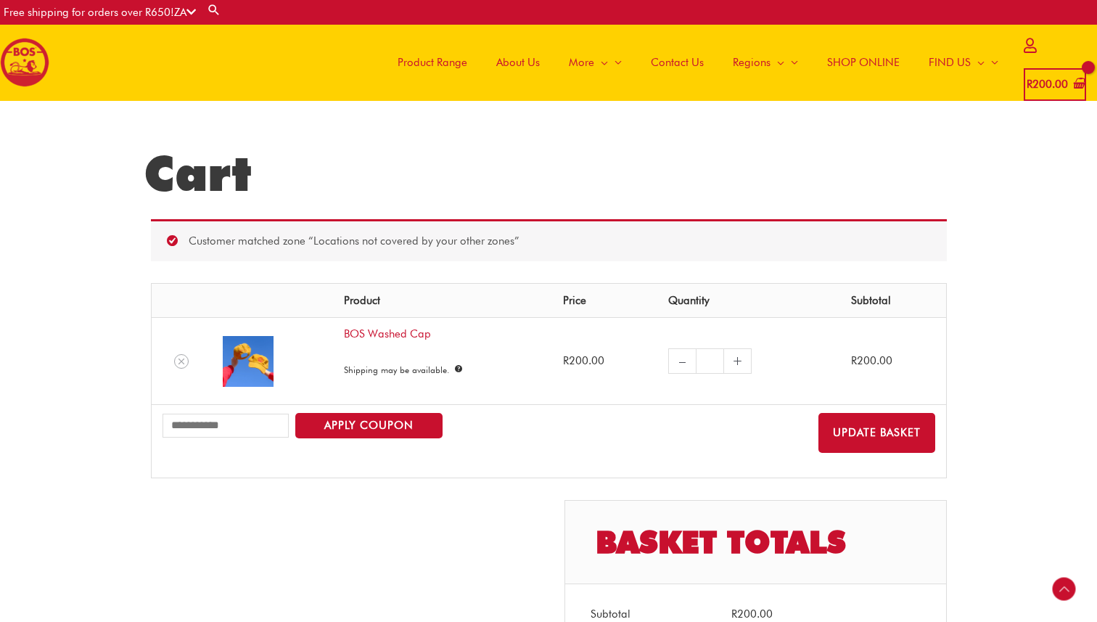 The width and height of the screenshot is (1097, 622). I want to click on a: SHOP ONLINE, so click(864, 62).